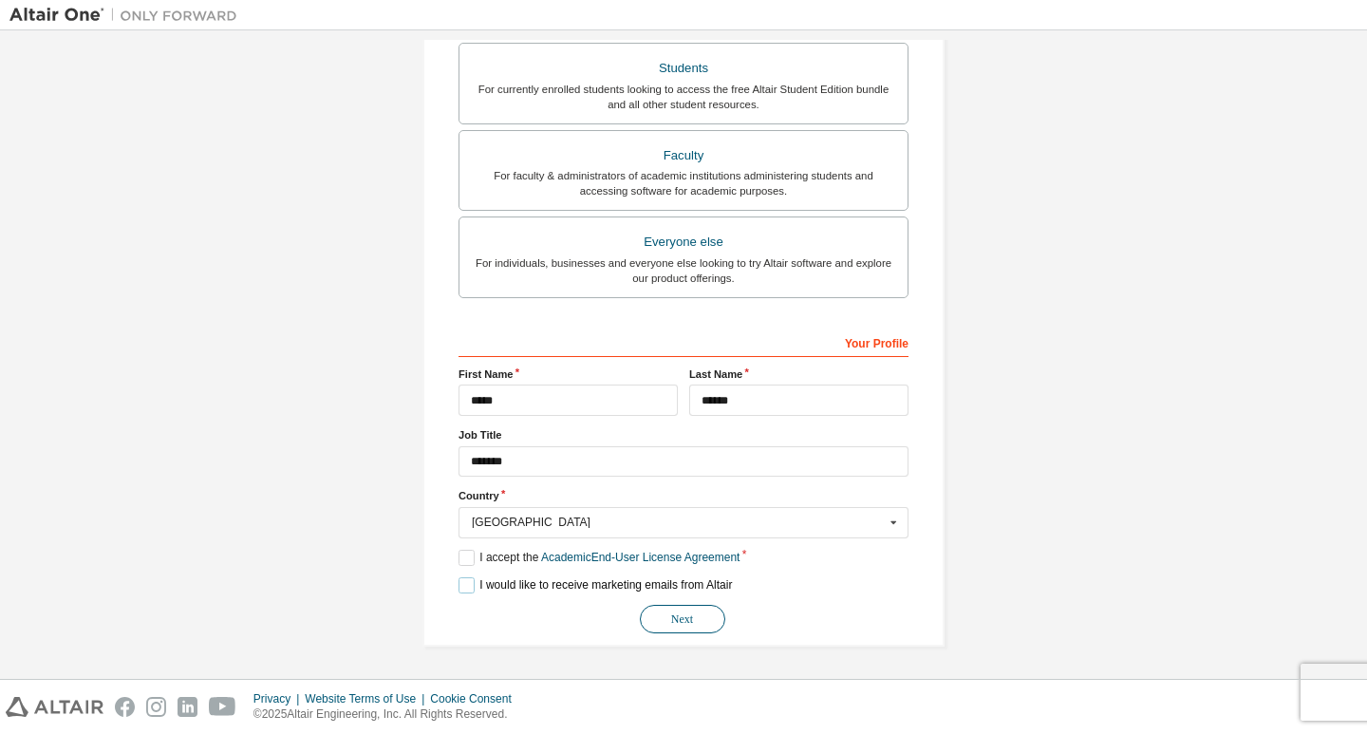 The image size is (1367, 734). Describe the element at coordinates (684, 435) in the screenshot. I see `label: Job Title` at that location.